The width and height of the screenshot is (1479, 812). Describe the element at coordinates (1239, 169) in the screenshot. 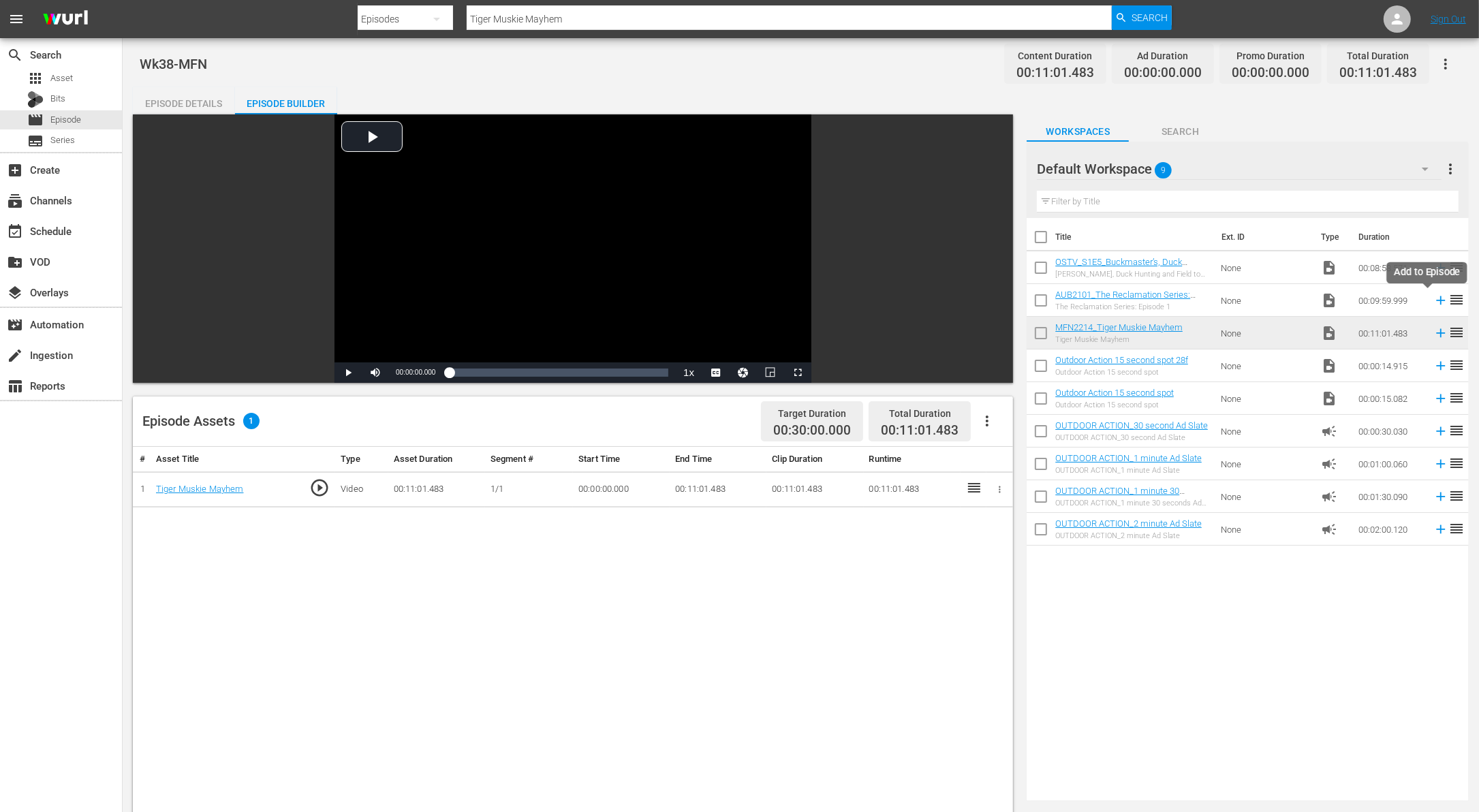

I see `div: Default Workspace` at that location.